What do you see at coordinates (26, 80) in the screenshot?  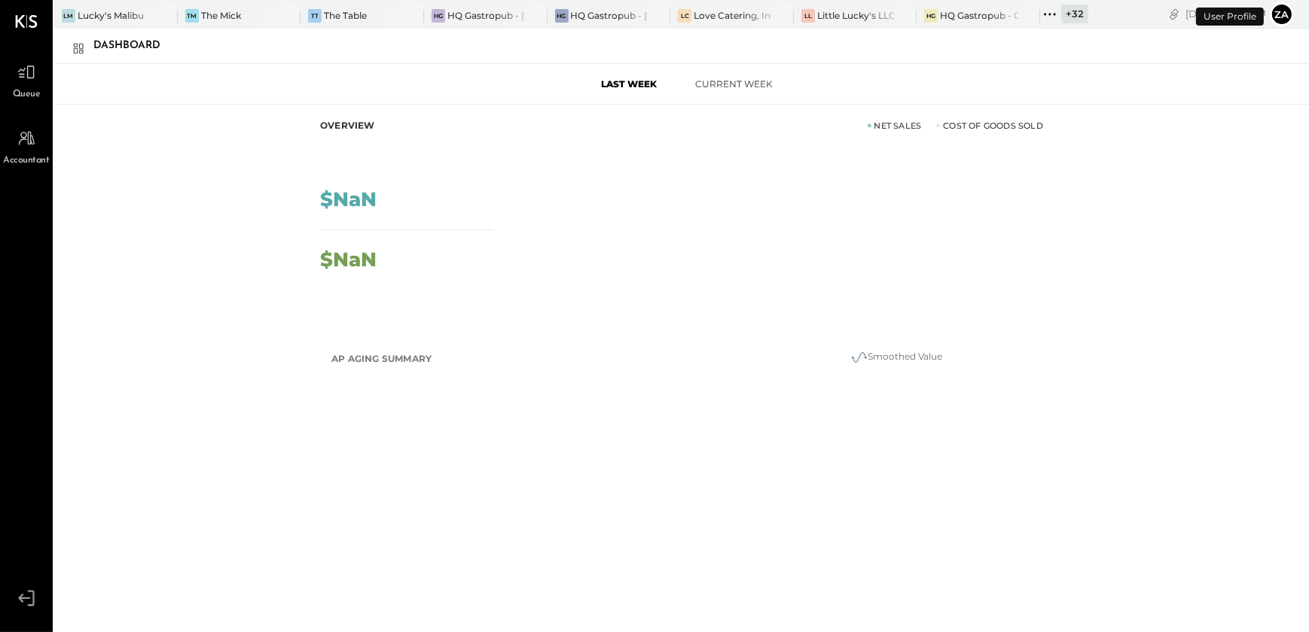 I see `a: Queue` at bounding box center [26, 80].